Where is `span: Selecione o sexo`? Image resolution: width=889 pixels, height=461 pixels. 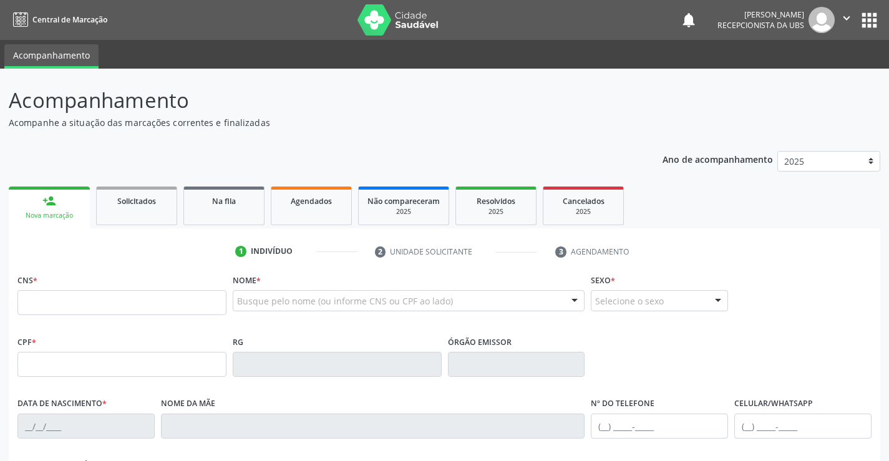 span: Selecione o sexo is located at coordinates (630, 301).